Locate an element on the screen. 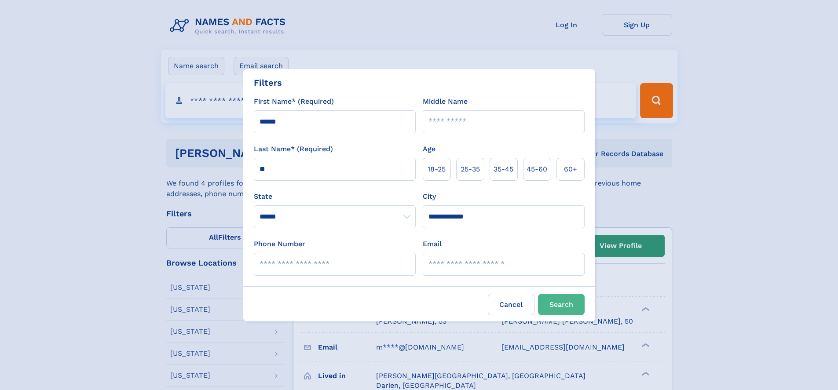  label: Middle Name is located at coordinates (445, 102).